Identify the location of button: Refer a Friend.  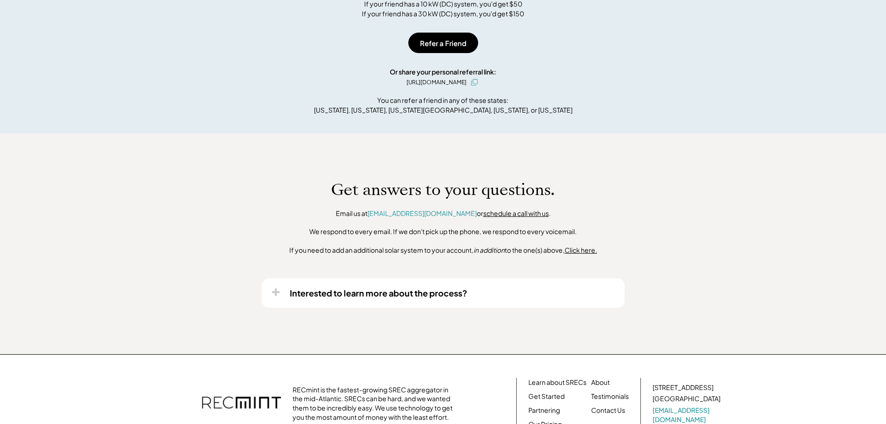
(443, 43).